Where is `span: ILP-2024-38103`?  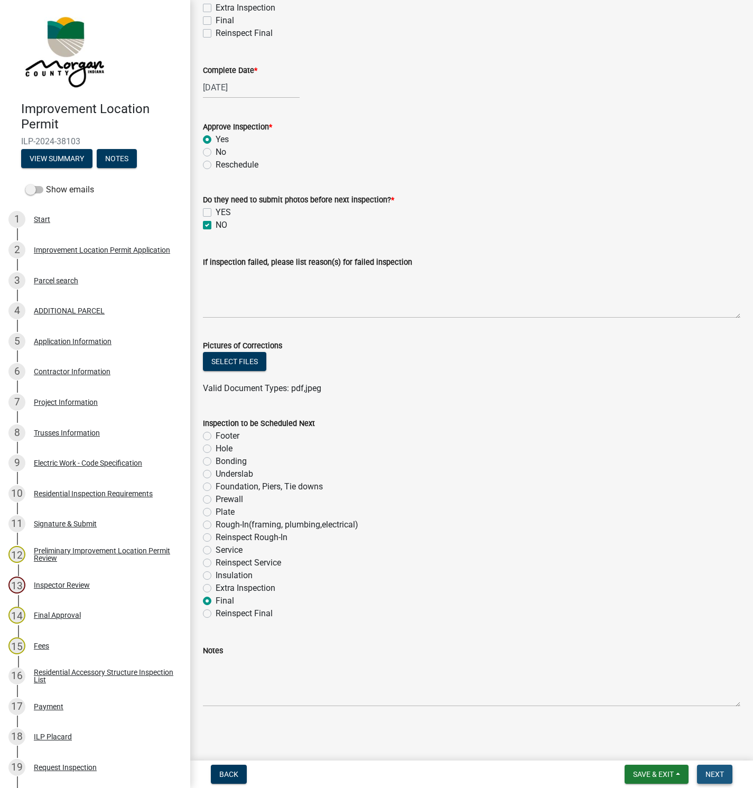
span: ILP-2024-38103 is located at coordinates (95, 141).